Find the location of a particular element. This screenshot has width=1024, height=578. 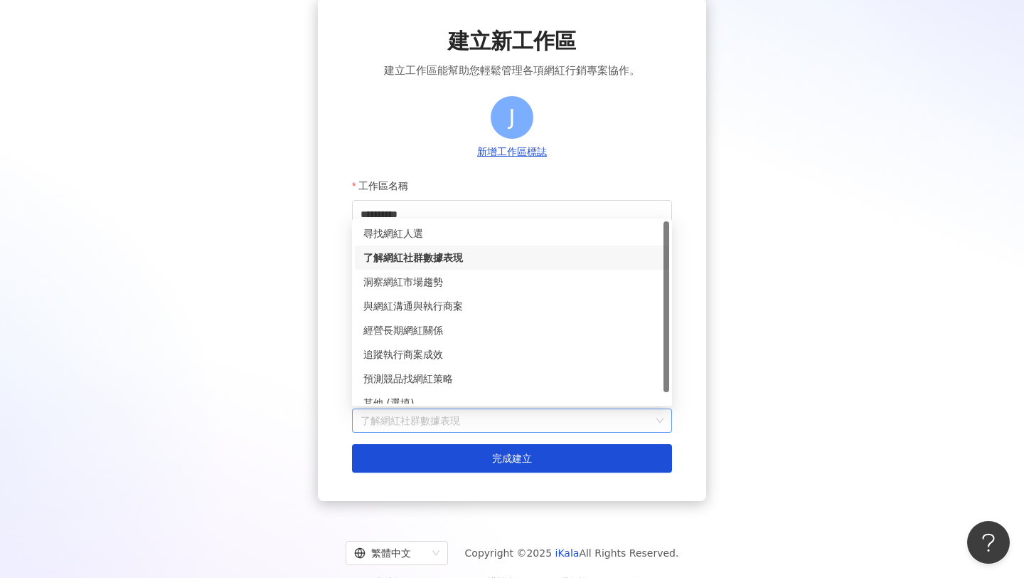

div: 追蹤執行商案成效 is located at coordinates (512, 354).